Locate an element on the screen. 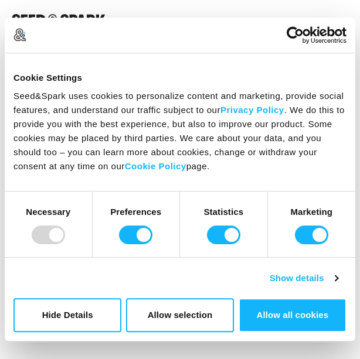 The image size is (360, 359). div: Cookie Settings is located at coordinates (180, 78).